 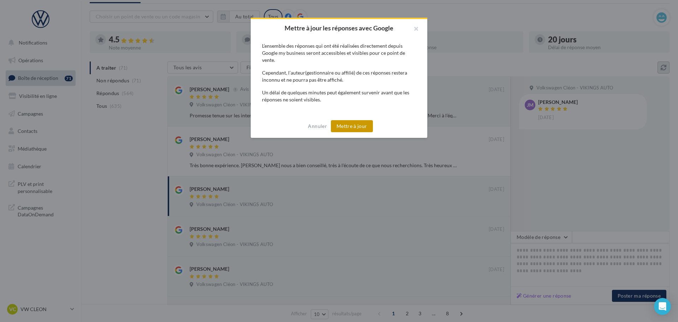 I want to click on span: L’ensemble des réponses qui ont été réalisées directement depuis Google my business seront access..., so click(x=334, y=53).